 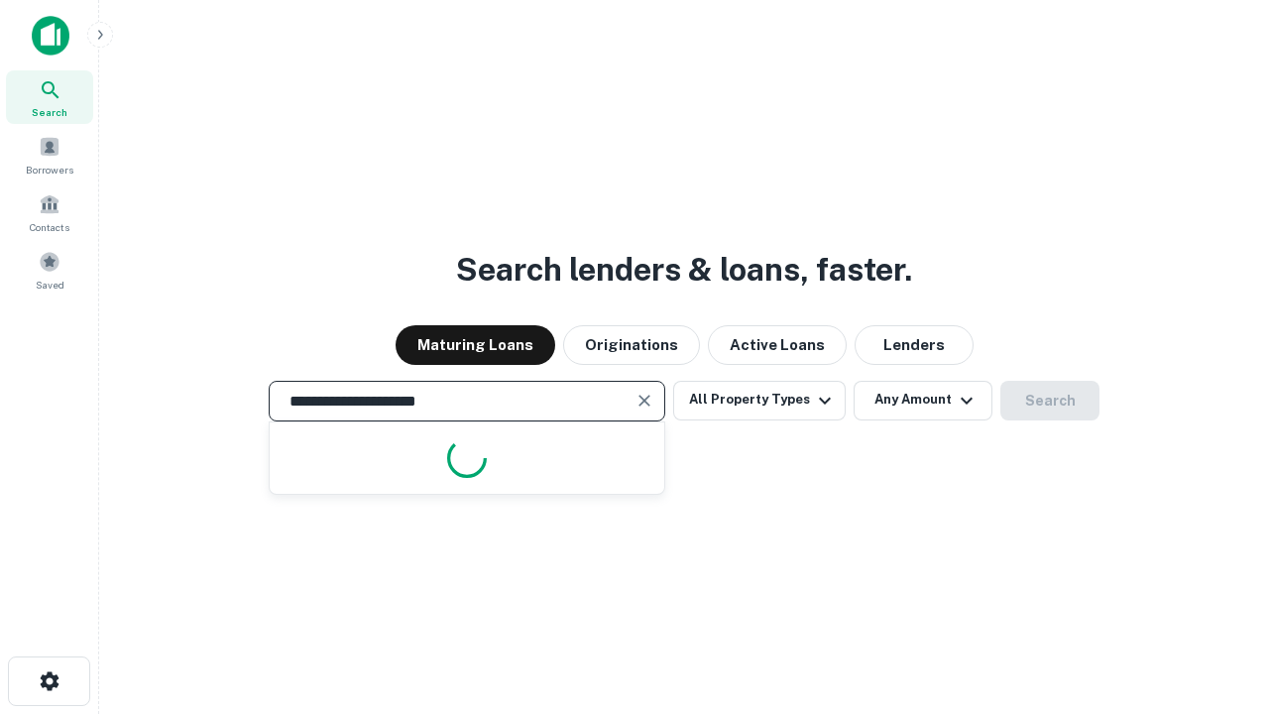 I want to click on h3: Search lenders & loans, faster., so click(x=684, y=270).